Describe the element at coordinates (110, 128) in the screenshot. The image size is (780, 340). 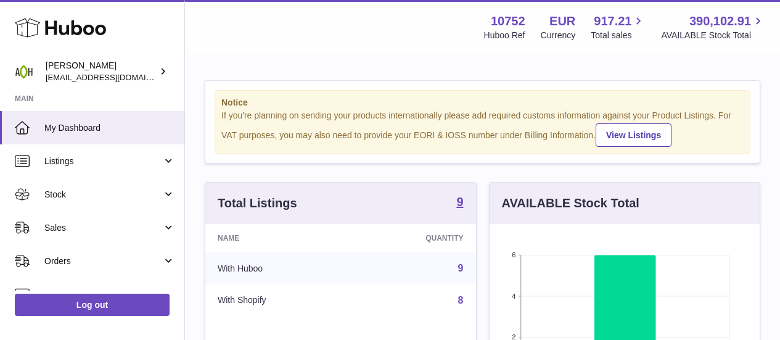
I see `span: My Dashboard` at that location.